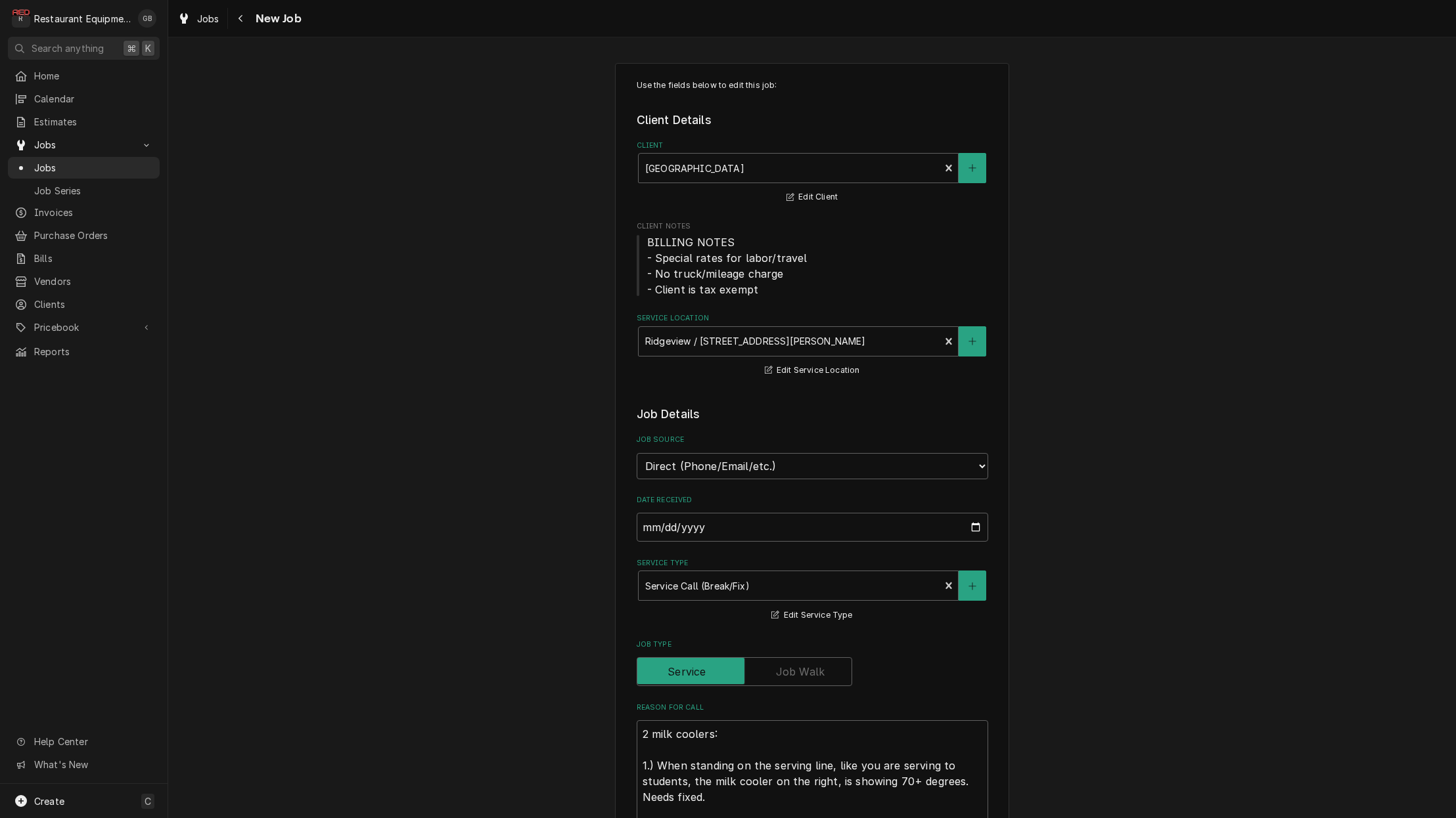 Image resolution: width=1456 pixels, height=818 pixels. What do you see at coordinates (812, 708) in the screenshot?
I see `label: Reason For Call` at bounding box center [812, 708].